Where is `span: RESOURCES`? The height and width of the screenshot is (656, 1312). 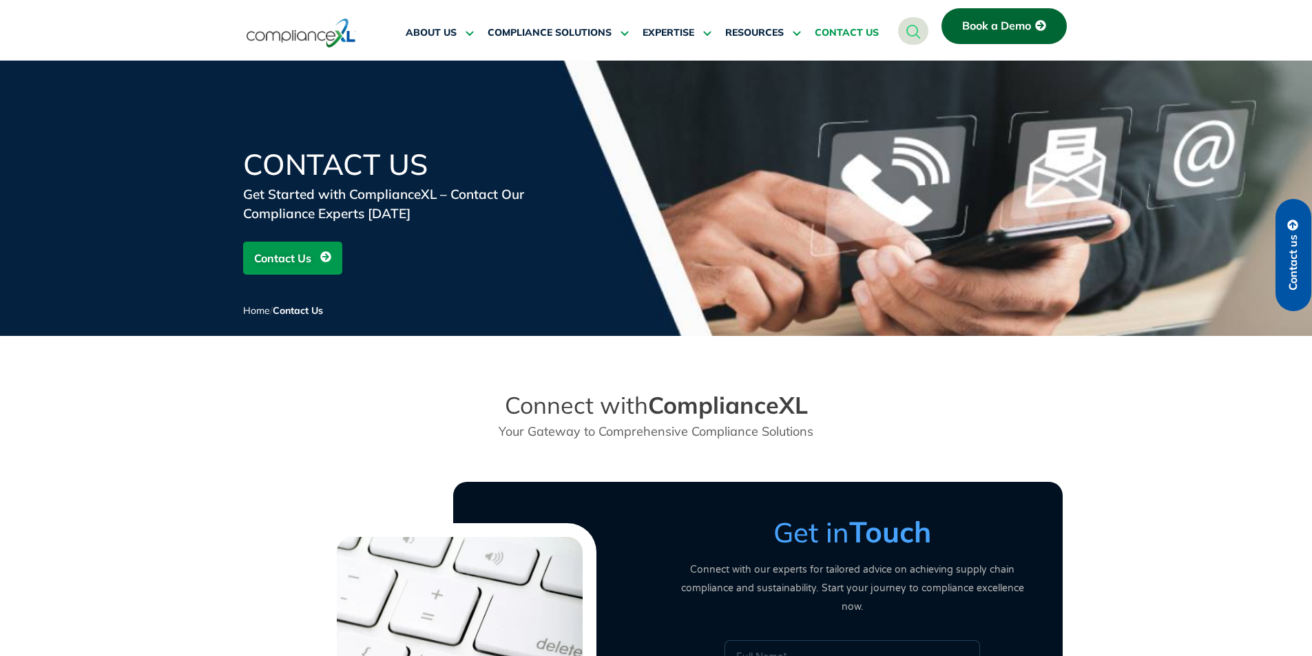 span: RESOURCES is located at coordinates (754, 33).